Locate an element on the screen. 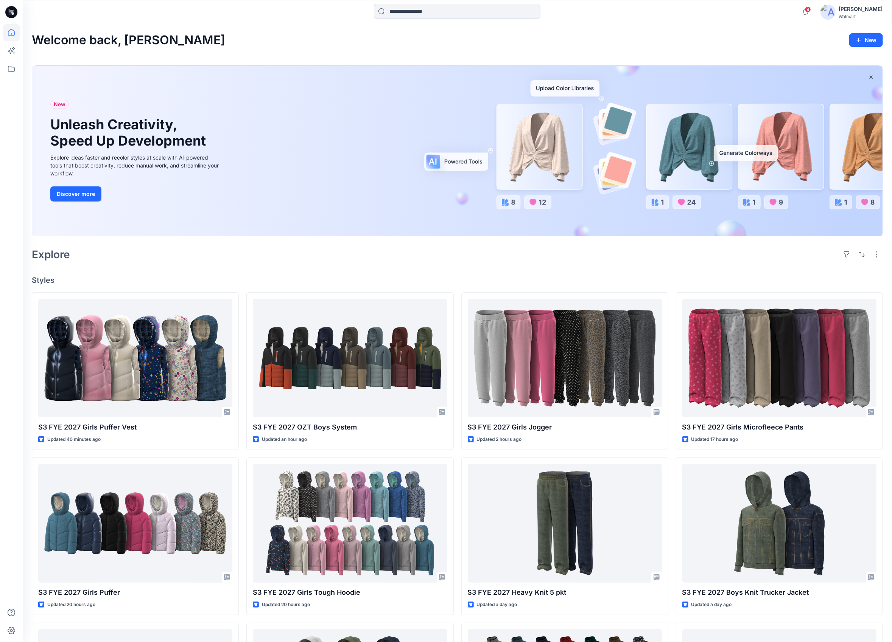 This screenshot has width=892, height=642. button: Discover more is located at coordinates (76, 194).